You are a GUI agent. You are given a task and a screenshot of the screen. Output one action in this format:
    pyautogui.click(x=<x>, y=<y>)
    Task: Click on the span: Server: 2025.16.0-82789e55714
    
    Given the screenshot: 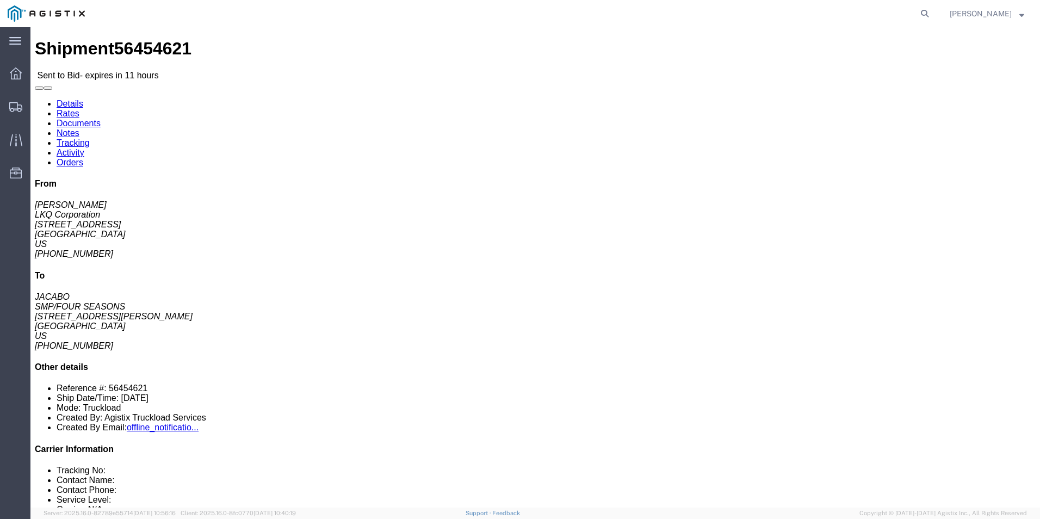 What is the action you would take?
    pyautogui.click(x=109, y=513)
    